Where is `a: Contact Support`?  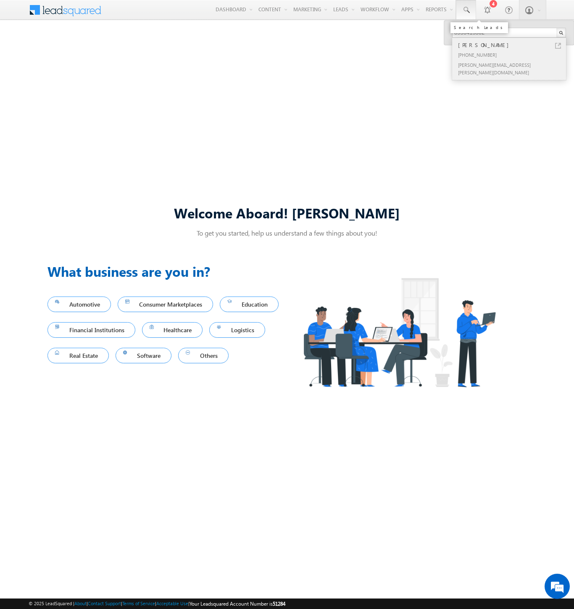
a: Contact Support is located at coordinates (104, 603).